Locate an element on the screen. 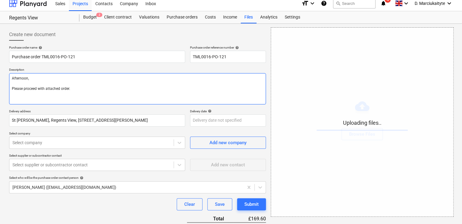 The width and height of the screenshot is (462, 224). div: Client contract is located at coordinates (118, 17).